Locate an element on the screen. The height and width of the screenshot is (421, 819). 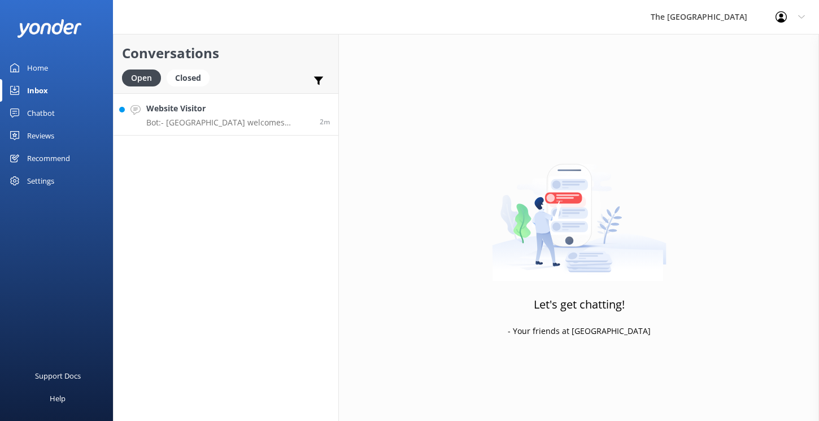
div: Closed is located at coordinates (188, 78).